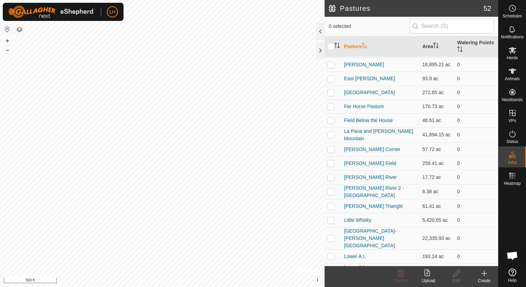 This screenshot has height=287, width=526. What do you see at coordinates (429, 280) in the screenshot?
I see `div: Upload` at bounding box center [429, 280].